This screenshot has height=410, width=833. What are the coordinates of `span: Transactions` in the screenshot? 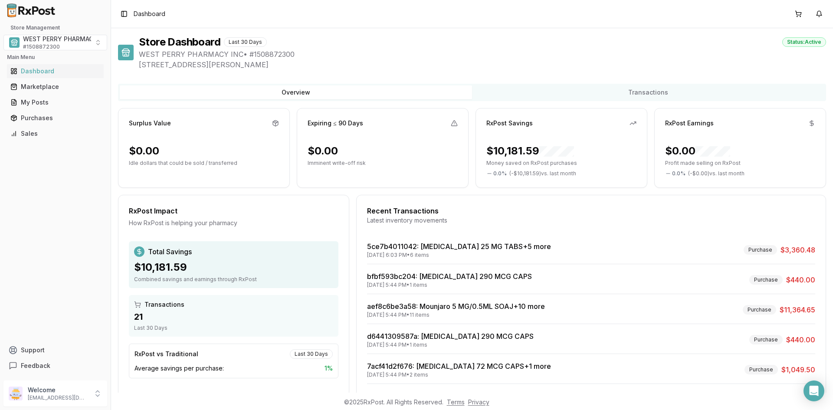 It's located at (164, 305).